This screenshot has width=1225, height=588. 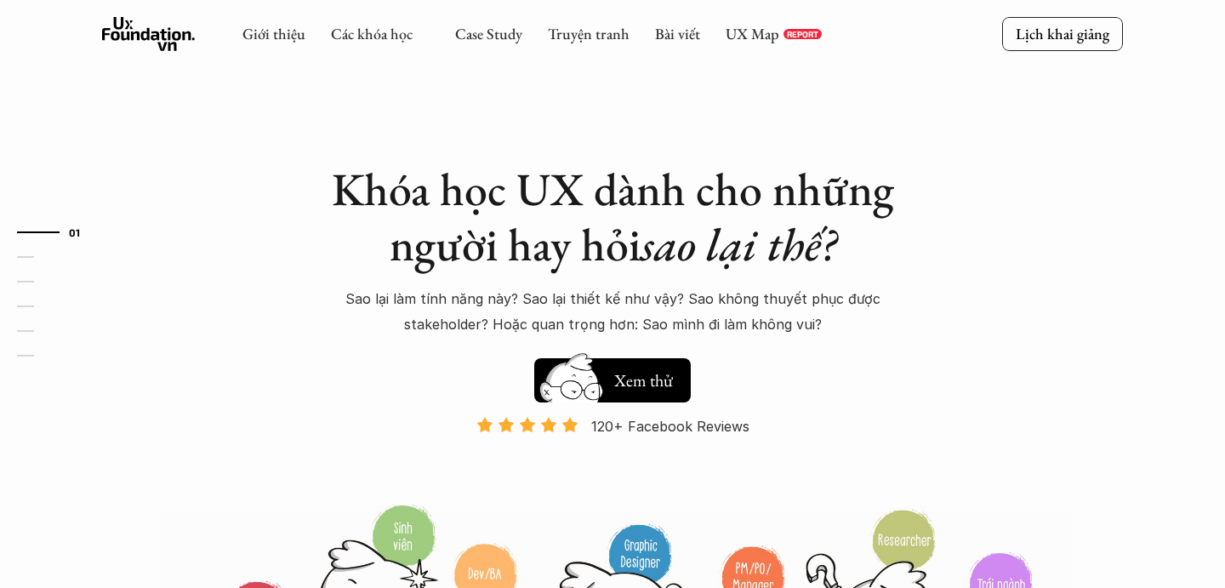 What do you see at coordinates (670, 426) in the screenshot?
I see `p: 120+ Facebook Reviews` at bounding box center [670, 426].